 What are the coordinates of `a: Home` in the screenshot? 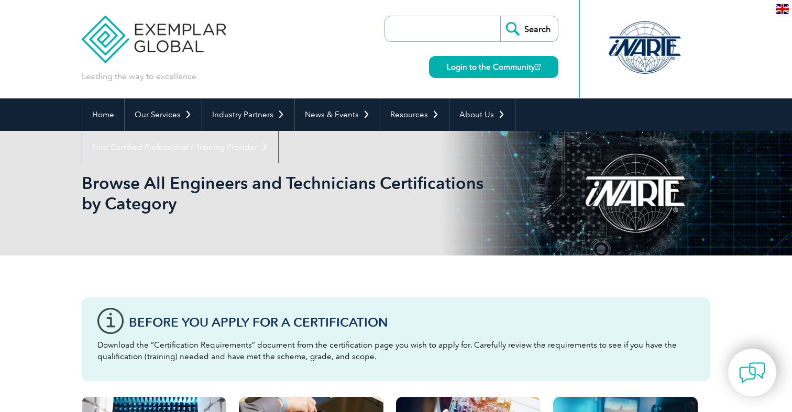 It's located at (103, 115).